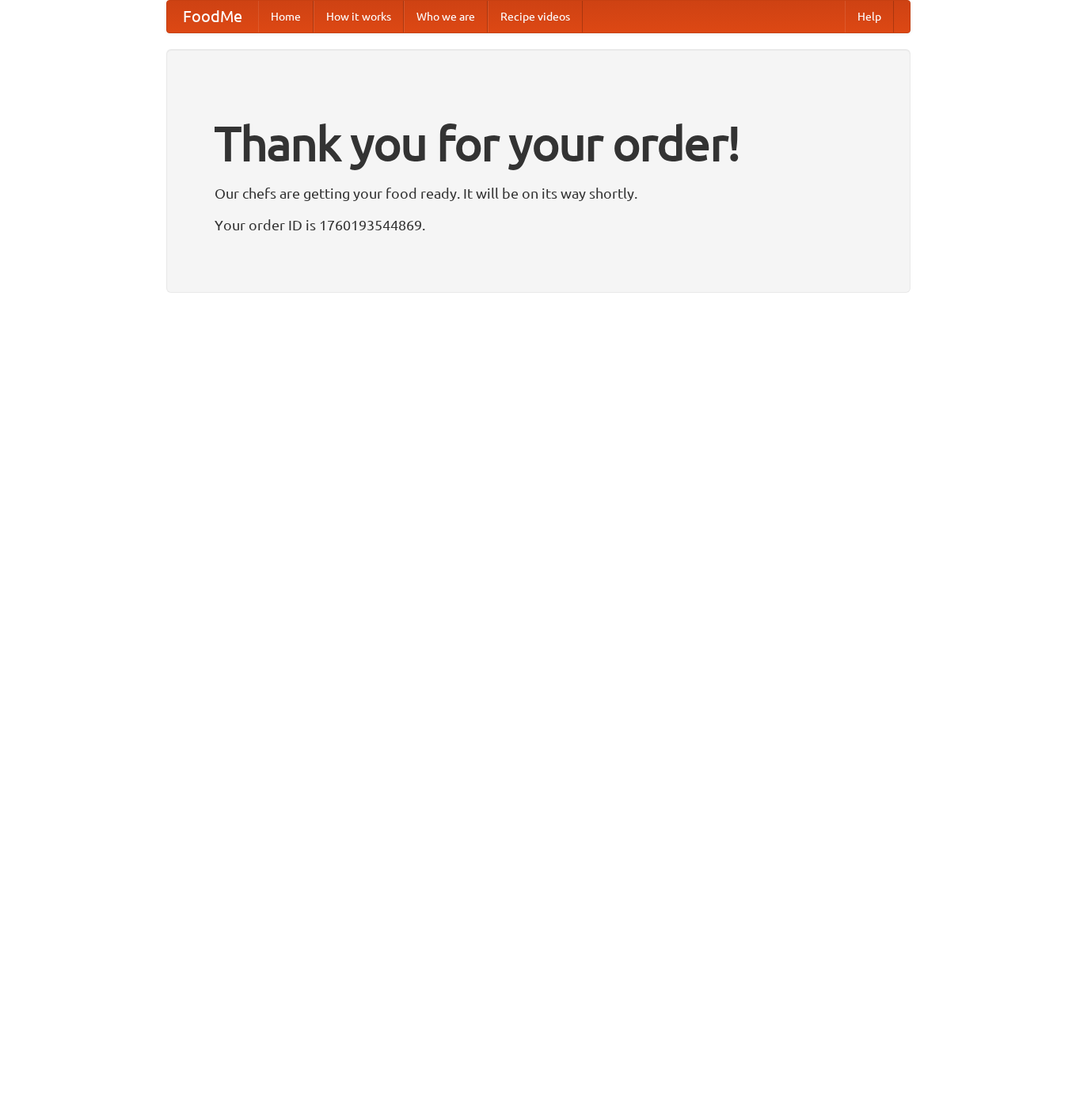 The image size is (1076, 1120). I want to click on a: Recipe videos, so click(535, 17).